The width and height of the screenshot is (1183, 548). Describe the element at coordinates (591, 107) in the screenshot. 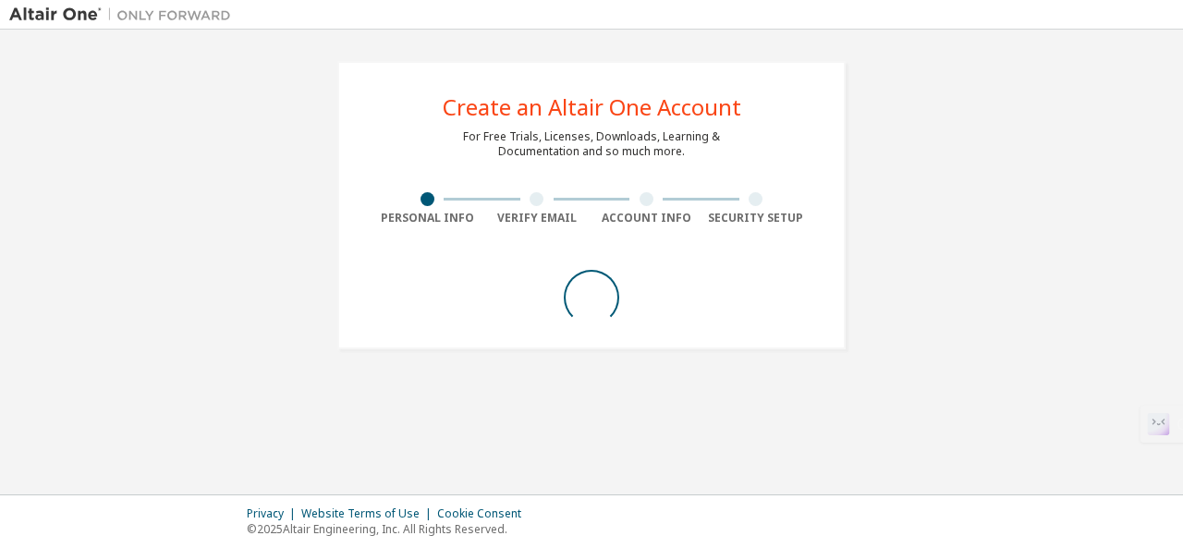

I see `div: Create an Altair One Account` at that location.